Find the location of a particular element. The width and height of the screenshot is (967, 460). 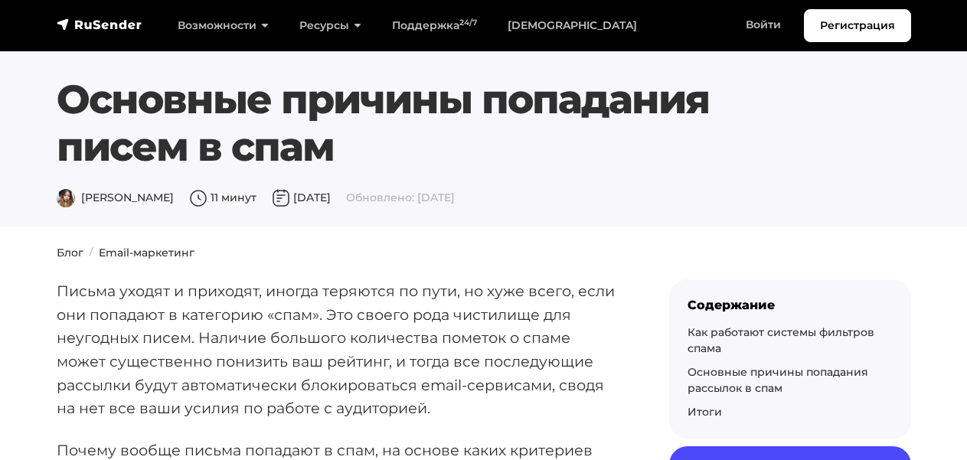

nav: breadcrumb is located at coordinates (484, 253).